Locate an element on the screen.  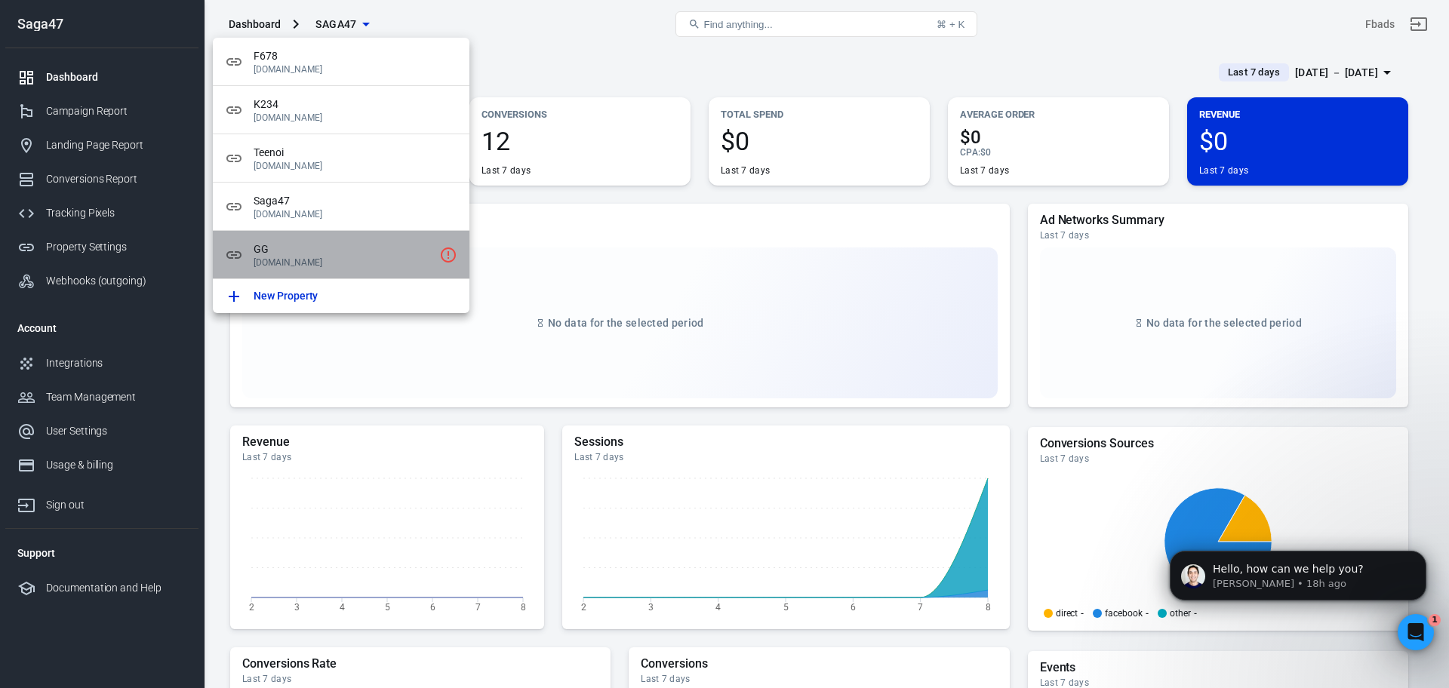
a: New Property is located at coordinates (341, 296).